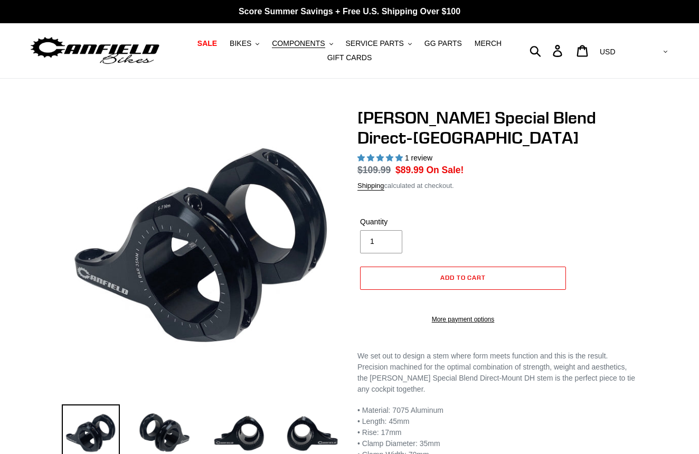  What do you see at coordinates (463, 278) in the screenshot?
I see `button: Add to cart` at bounding box center [463, 278].